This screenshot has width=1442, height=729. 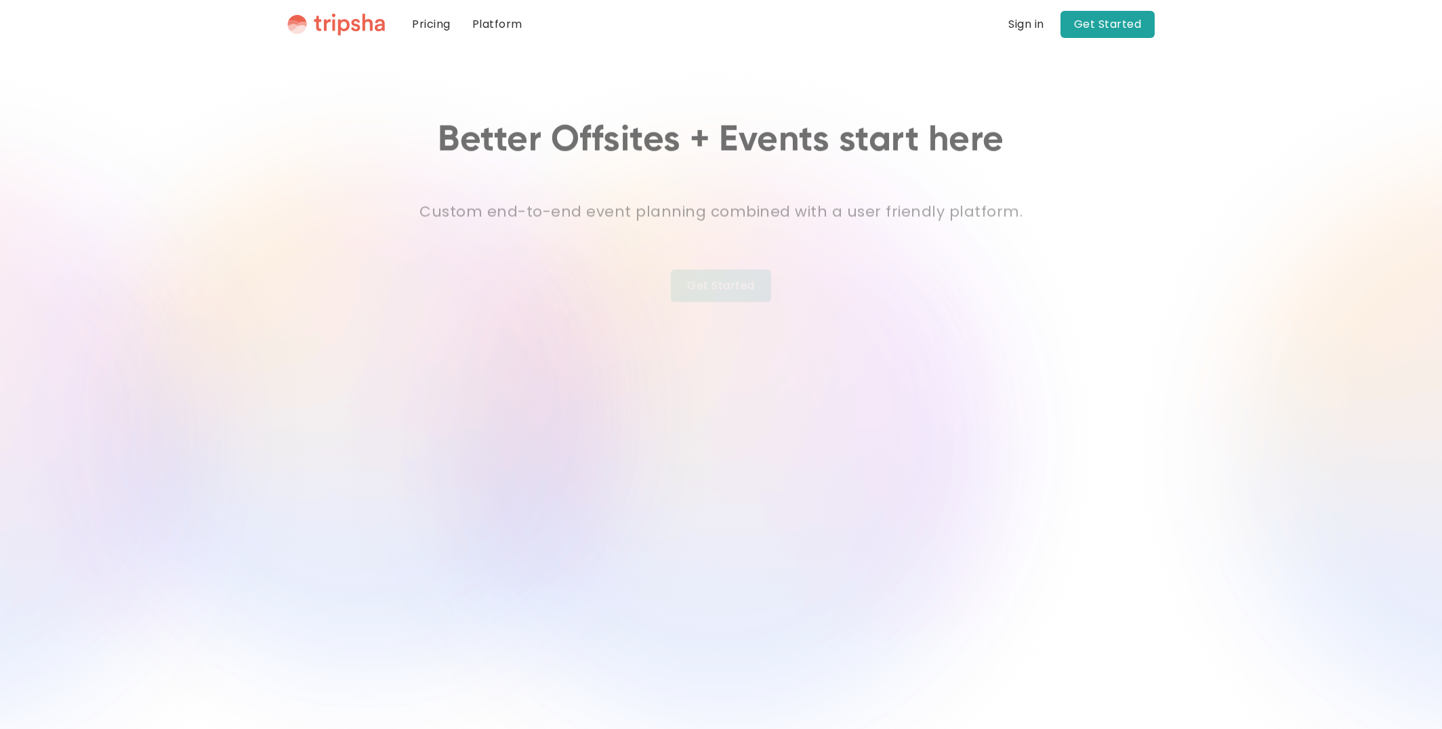 I want to click on h1: Better Offsites + Events start here, so click(x=721, y=140).